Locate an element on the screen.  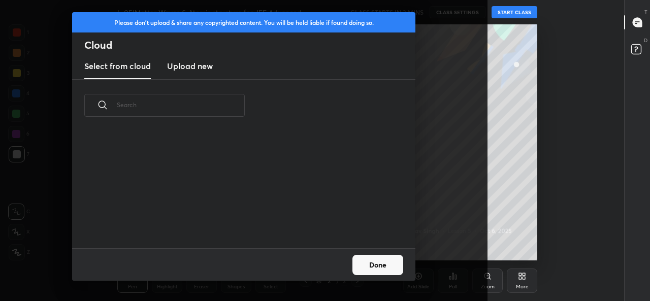
div: Zoom is located at coordinates (488, 287).